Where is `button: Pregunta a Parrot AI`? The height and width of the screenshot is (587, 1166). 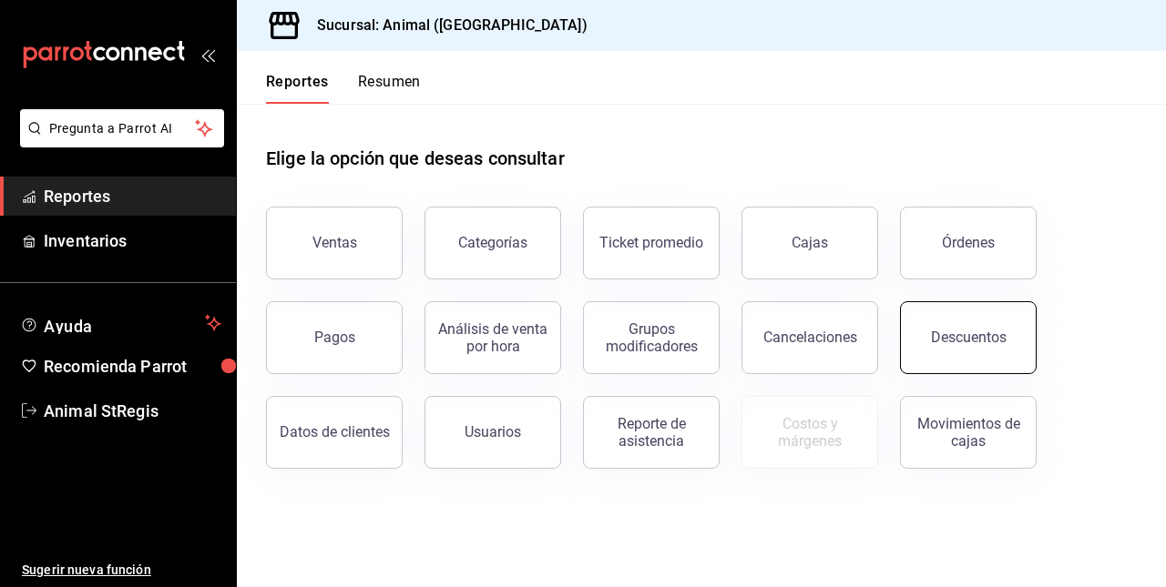 button: Pregunta a Parrot AI is located at coordinates (122, 128).